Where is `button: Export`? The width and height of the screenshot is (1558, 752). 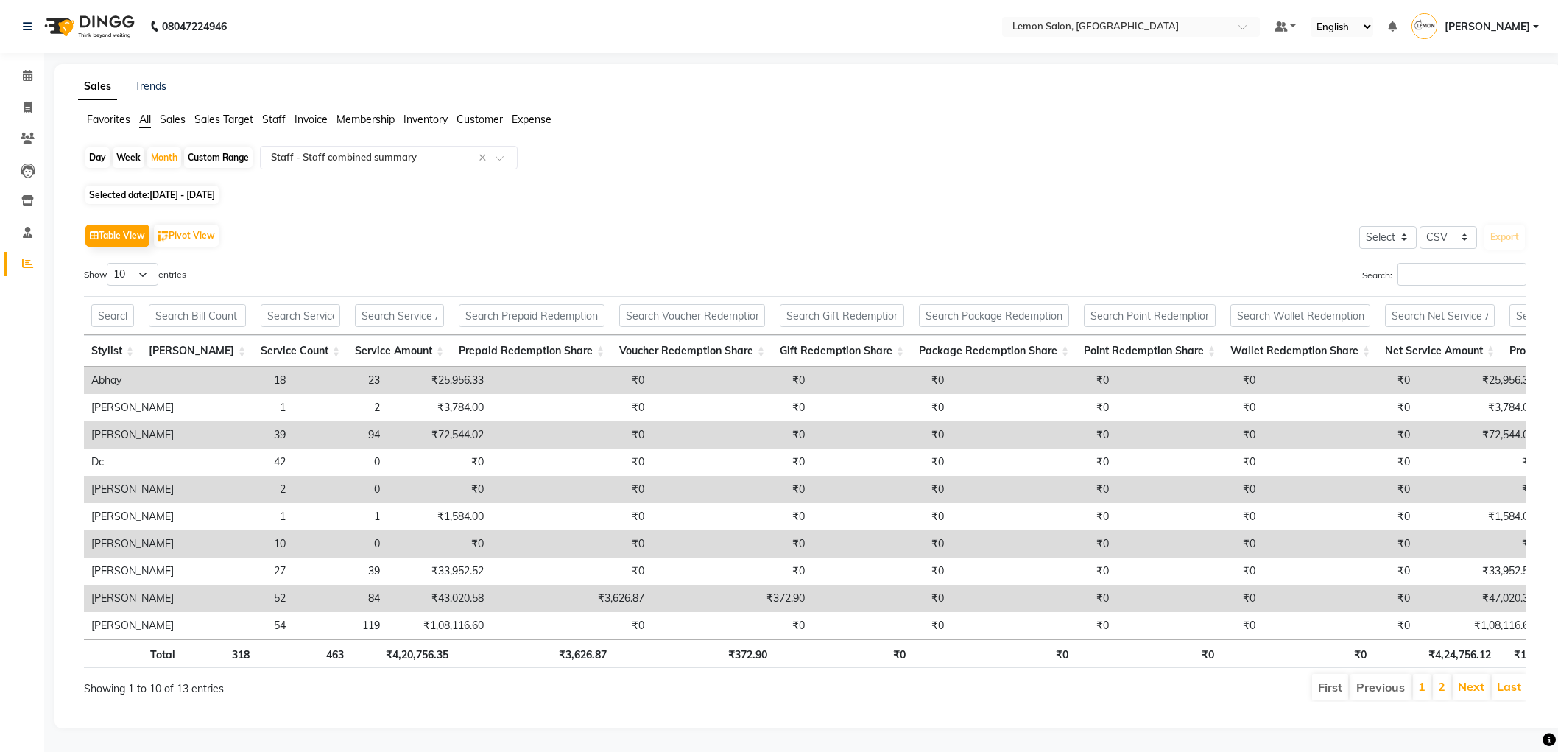
button: Export is located at coordinates (1504, 237).